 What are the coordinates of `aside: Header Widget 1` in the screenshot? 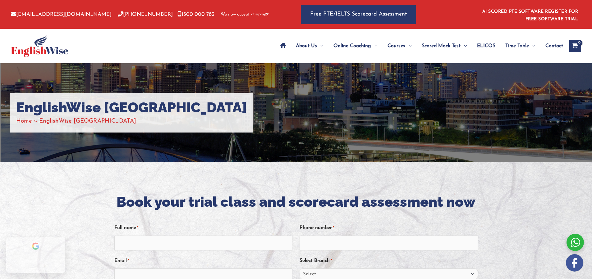 It's located at (530, 14).